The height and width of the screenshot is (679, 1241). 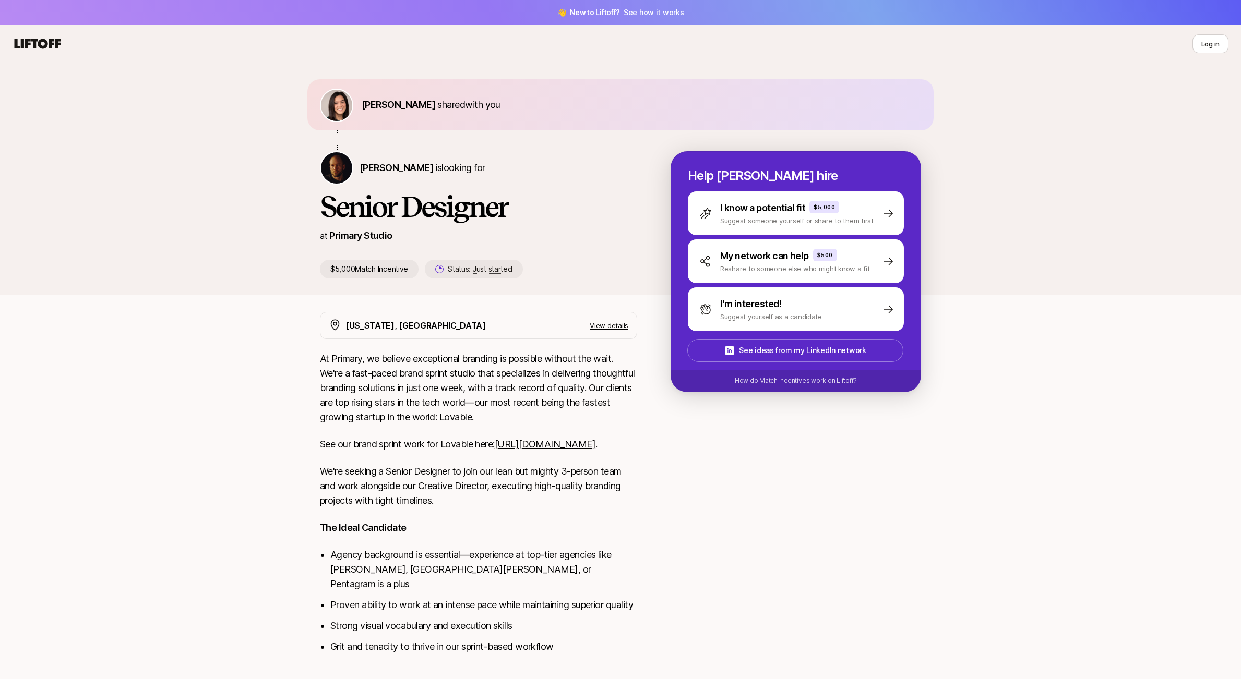 What do you see at coordinates (478, 388) in the screenshot?
I see `p: At Primary, we believe exceptional branding is possible without the wait. We're a fast-paced bran...` at bounding box center [478, 388].